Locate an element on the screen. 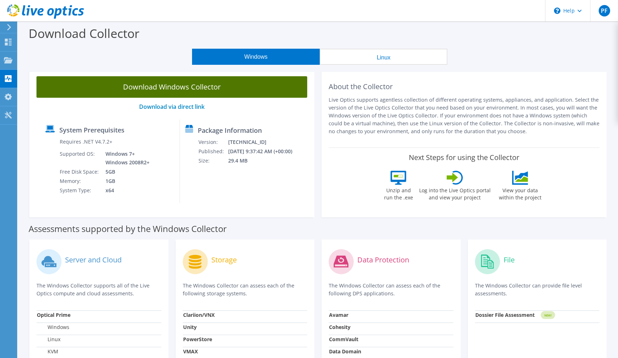 The width and height of the screenshot is (618, 358). label: Windows is located at coordinates (53, 327).